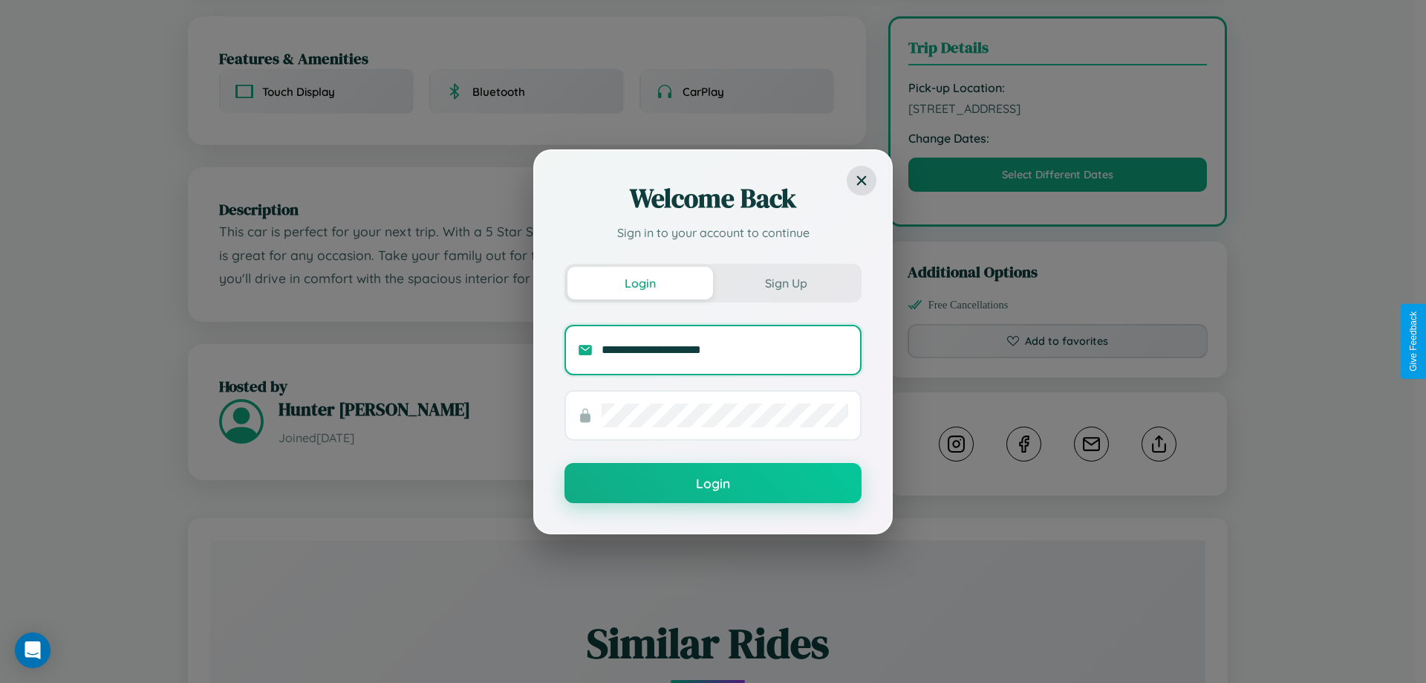 The width and height of the screenshot is (1426, 683). I want to click on div: Give Feedback, so click(1413, 341).